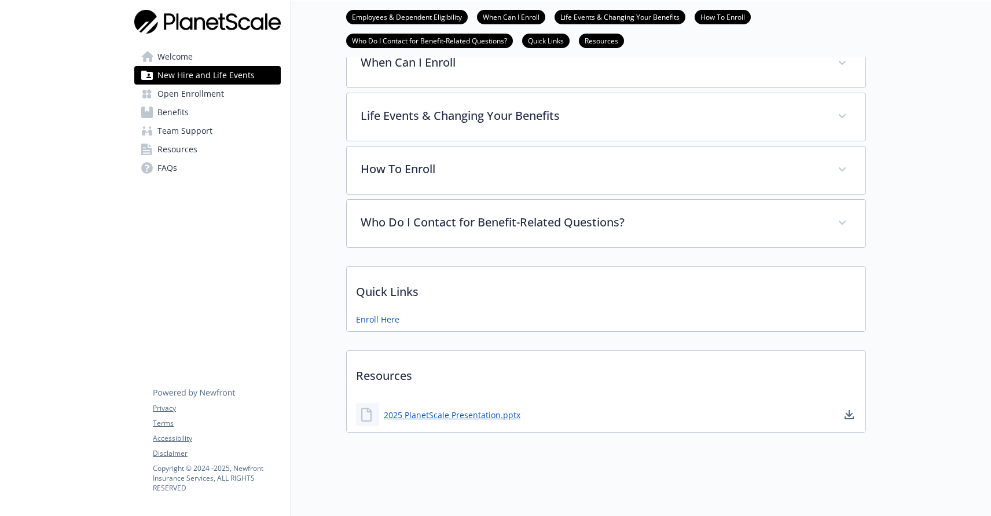 The height and width of the screenshot is (516, 991). Describe the element at coordinates (175, 57) in the screenshot. I see `span: Welcome` at that location.